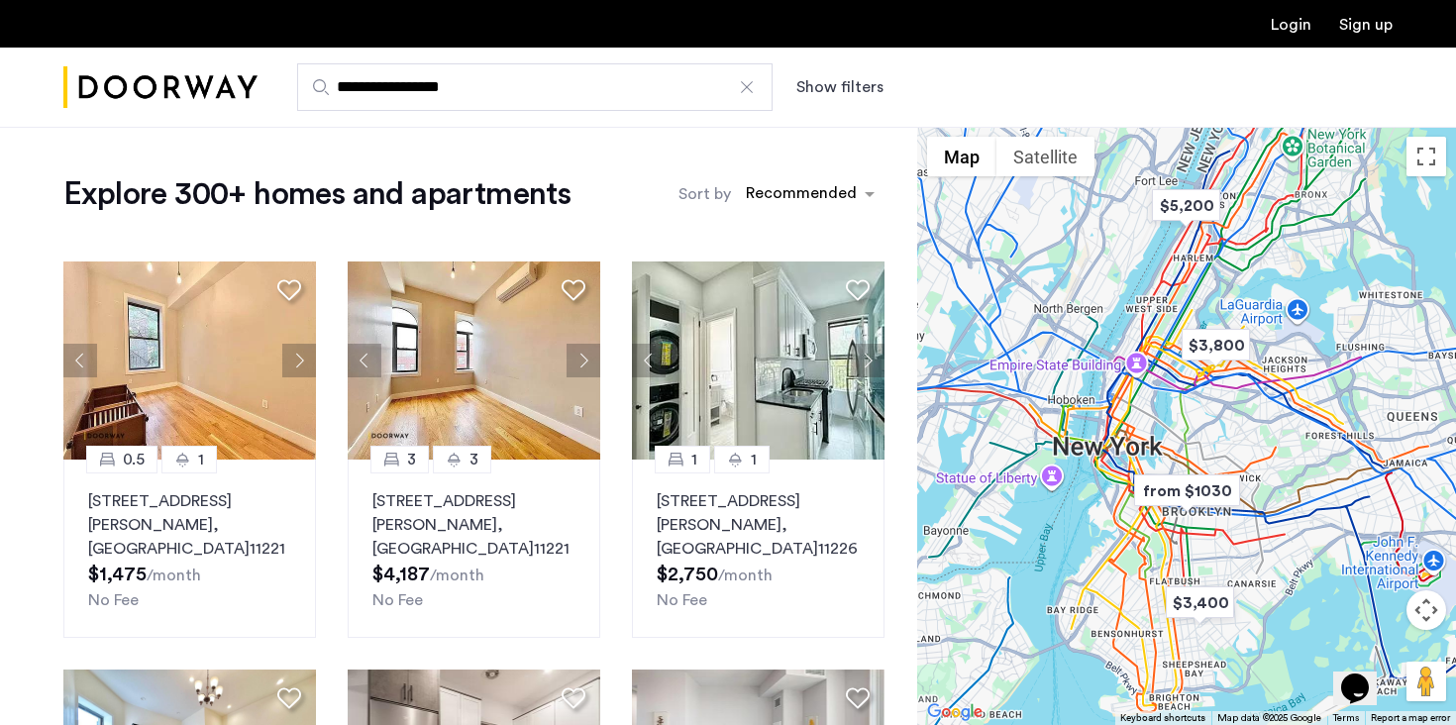  Describe the element at coordinates (1427, 157) in the screenshot. I see `button: Toggle fullscreen view` at that location.